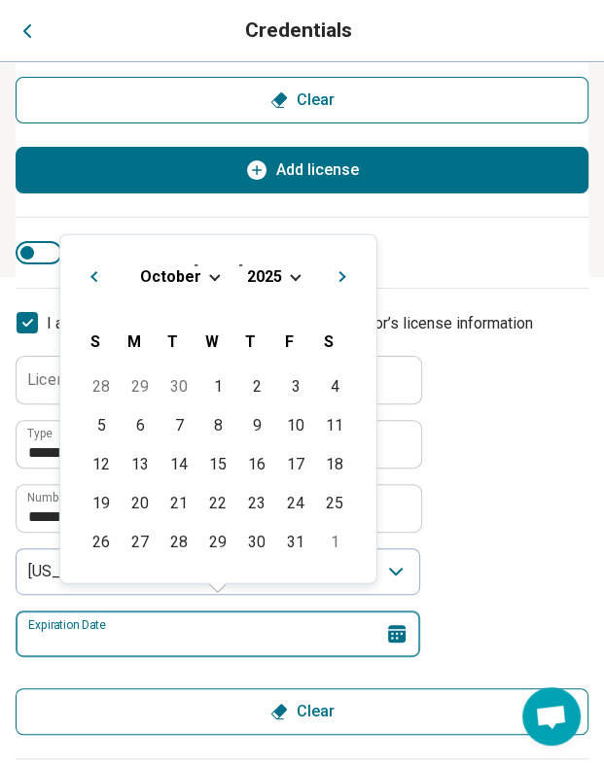 The width and height of the screenshot is (604, 765). Describe the element at coordinates (40, 434) in the screenshot. I see `label: Type` at that location.